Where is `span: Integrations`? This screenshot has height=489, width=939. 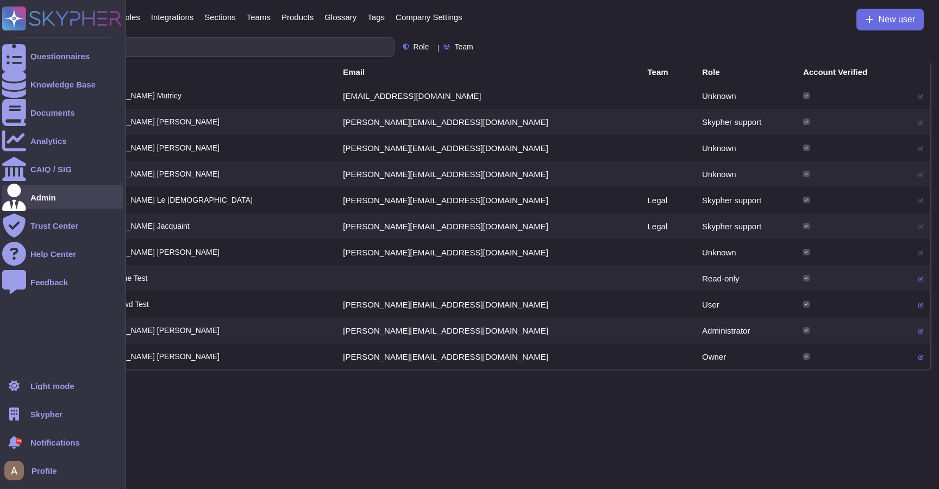
span: Integrations is located at coordinates (172, 17).